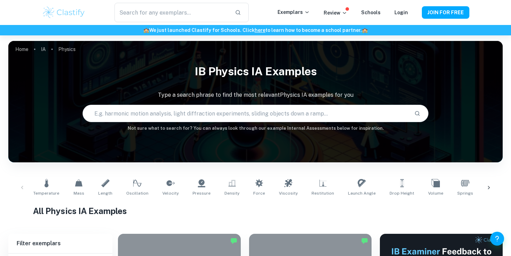 Image resolution: width=511 pixels, height=256 pixels. Describe the element at coordinates (172, 12) in the screenshot. I see `input: Search for any exemplars...` at that location.